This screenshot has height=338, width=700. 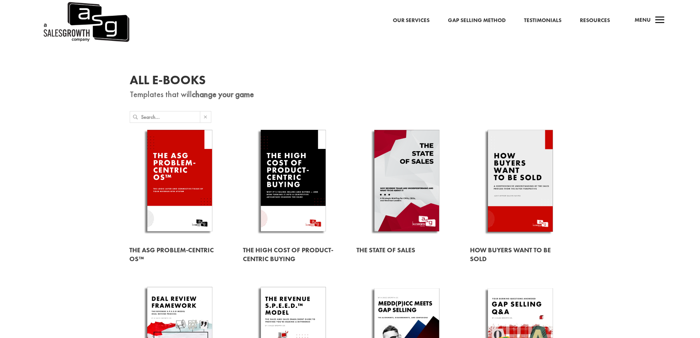 I want to click on div: v 4.0.25, so click(x=28, y=15).